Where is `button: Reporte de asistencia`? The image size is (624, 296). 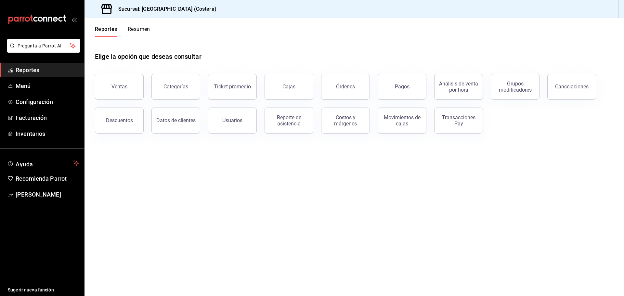
button: Reporte de asistencia is located at coordinates (289, 121).